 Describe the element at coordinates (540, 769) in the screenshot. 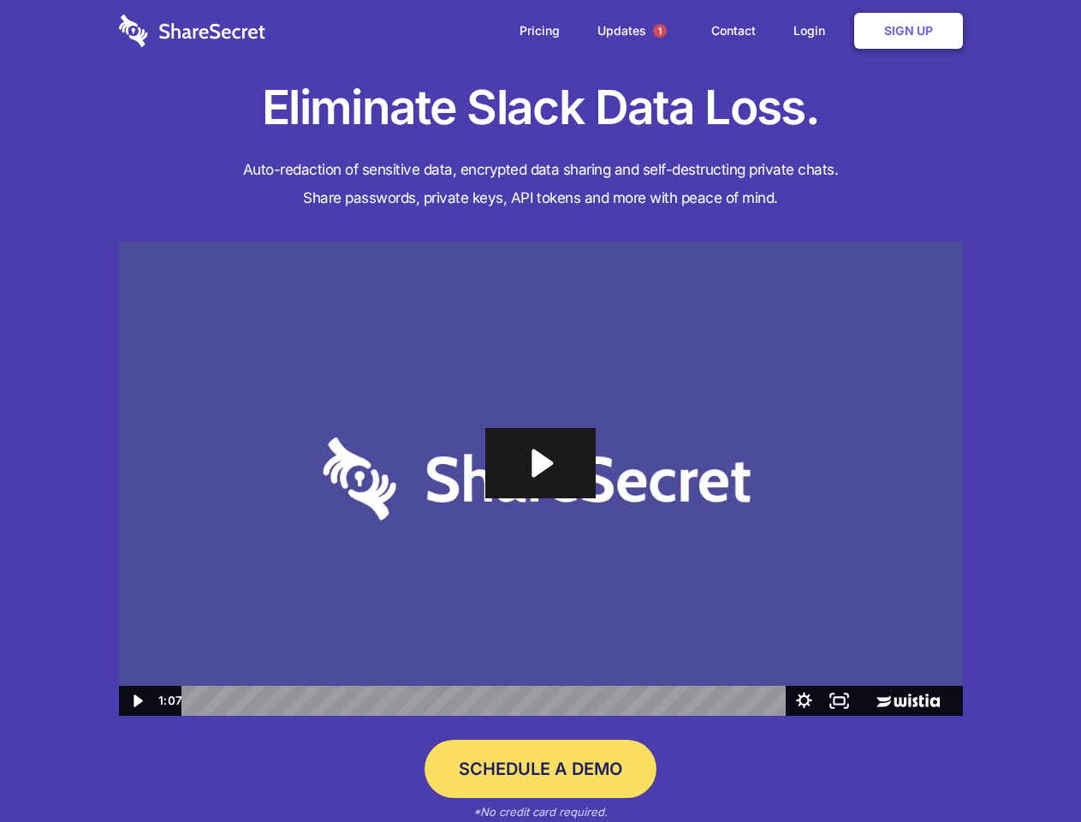

I see `a: Schedule a Demo` at that location.